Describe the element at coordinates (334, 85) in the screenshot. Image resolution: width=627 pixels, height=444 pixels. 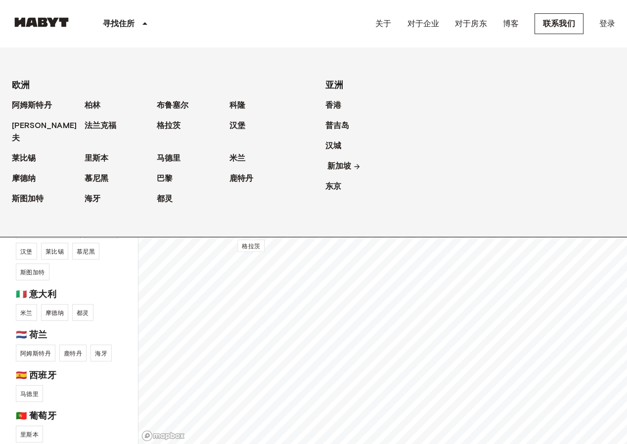
I see `font: 亚洲` at that location.